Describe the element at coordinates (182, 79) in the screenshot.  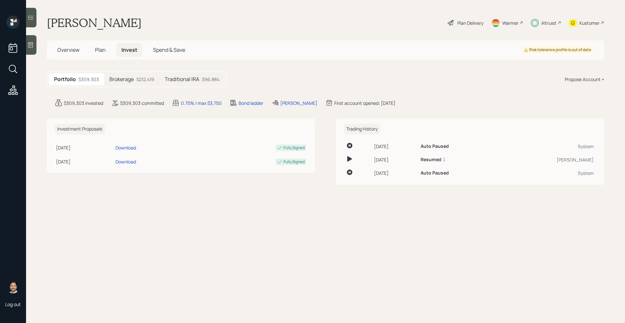
I see `h5: Traditional IRA` at that location.